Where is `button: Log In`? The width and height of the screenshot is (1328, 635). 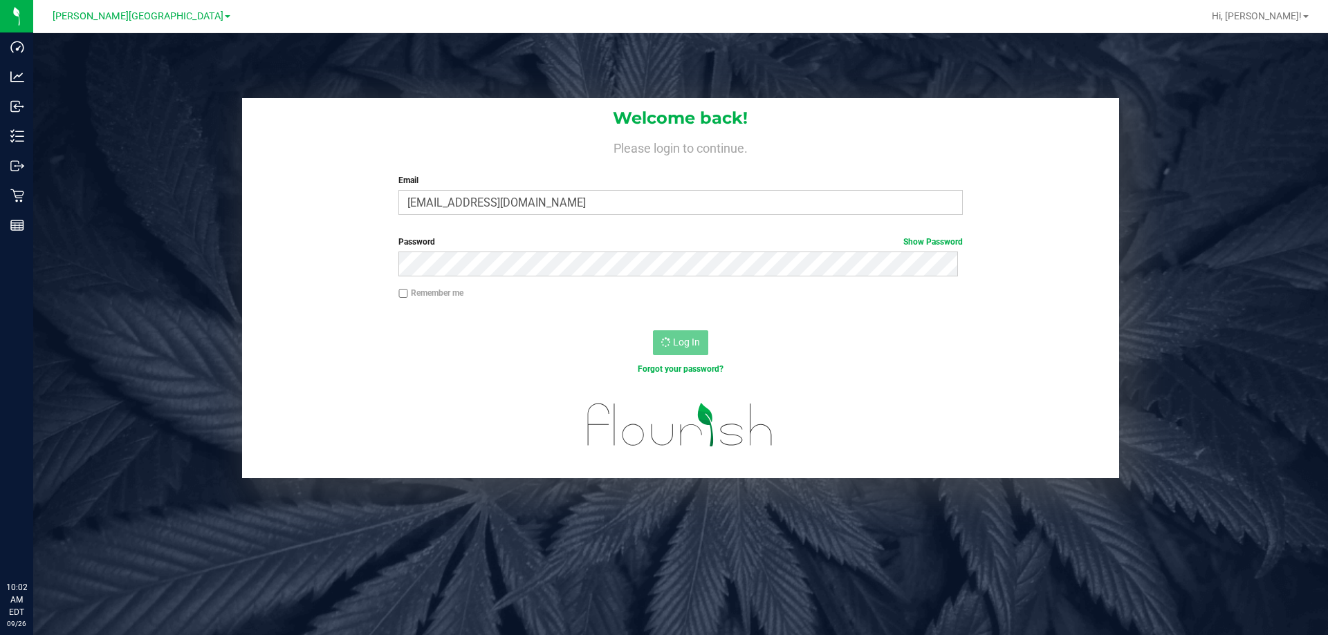 button: Log In is located at coordinates (680, 343).